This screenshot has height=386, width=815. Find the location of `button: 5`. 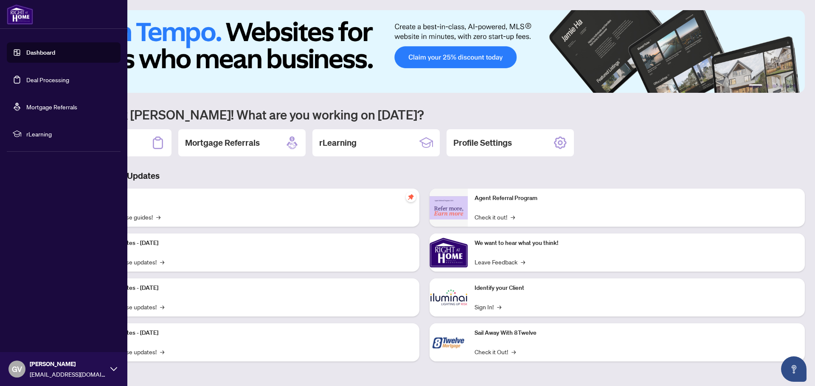

button: 5 is located at coordinates (787, 86).